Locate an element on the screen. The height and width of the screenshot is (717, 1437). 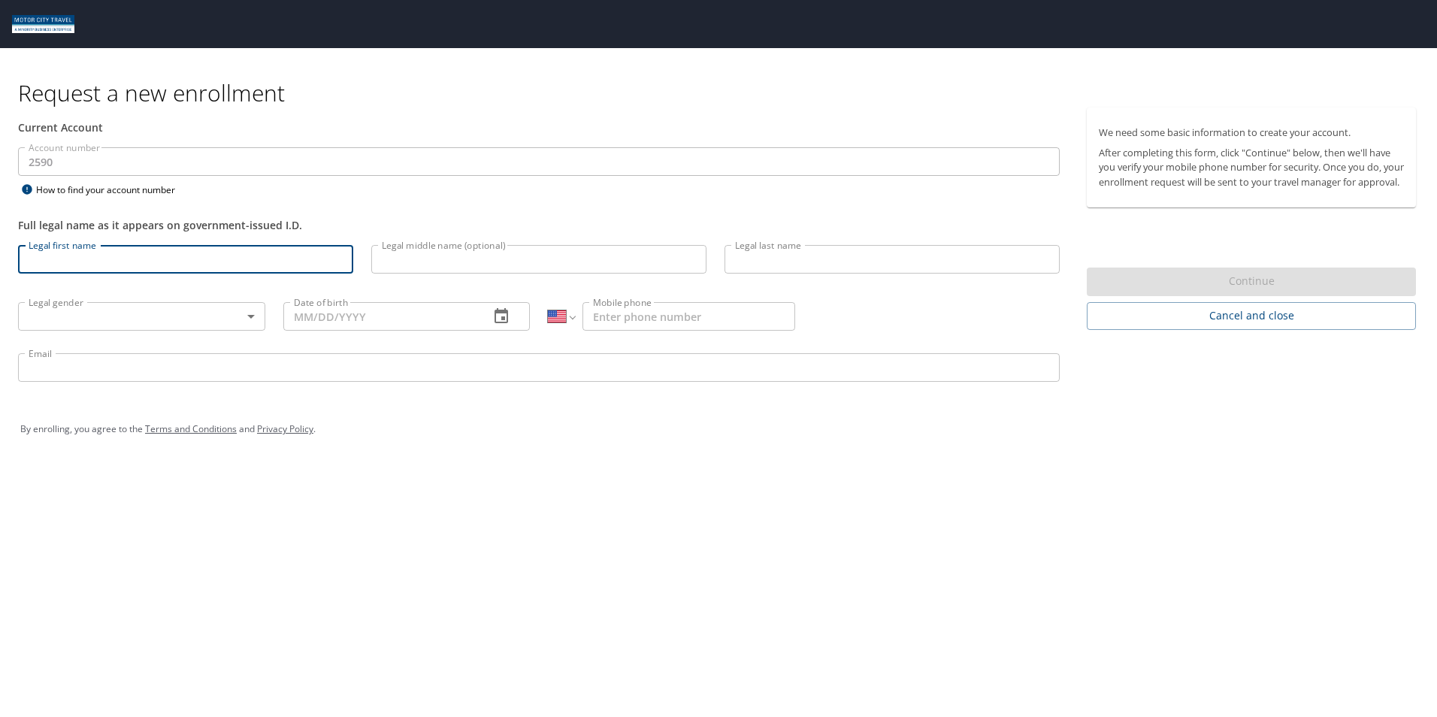
img: Motor City logo is located at coordinates (43, 24).